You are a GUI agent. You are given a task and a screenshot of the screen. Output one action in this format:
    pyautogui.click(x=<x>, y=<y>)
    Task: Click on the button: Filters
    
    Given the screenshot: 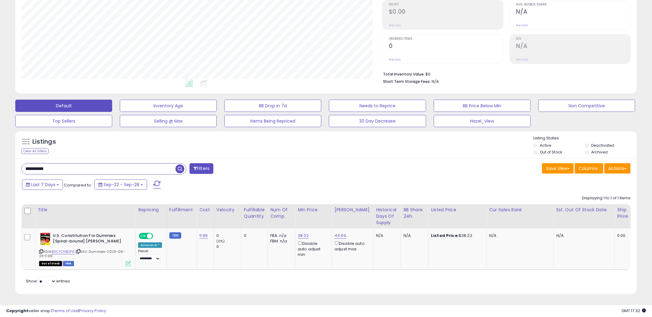 What is the action you would take?
    pyautogui.click(x=201, y=168)
    